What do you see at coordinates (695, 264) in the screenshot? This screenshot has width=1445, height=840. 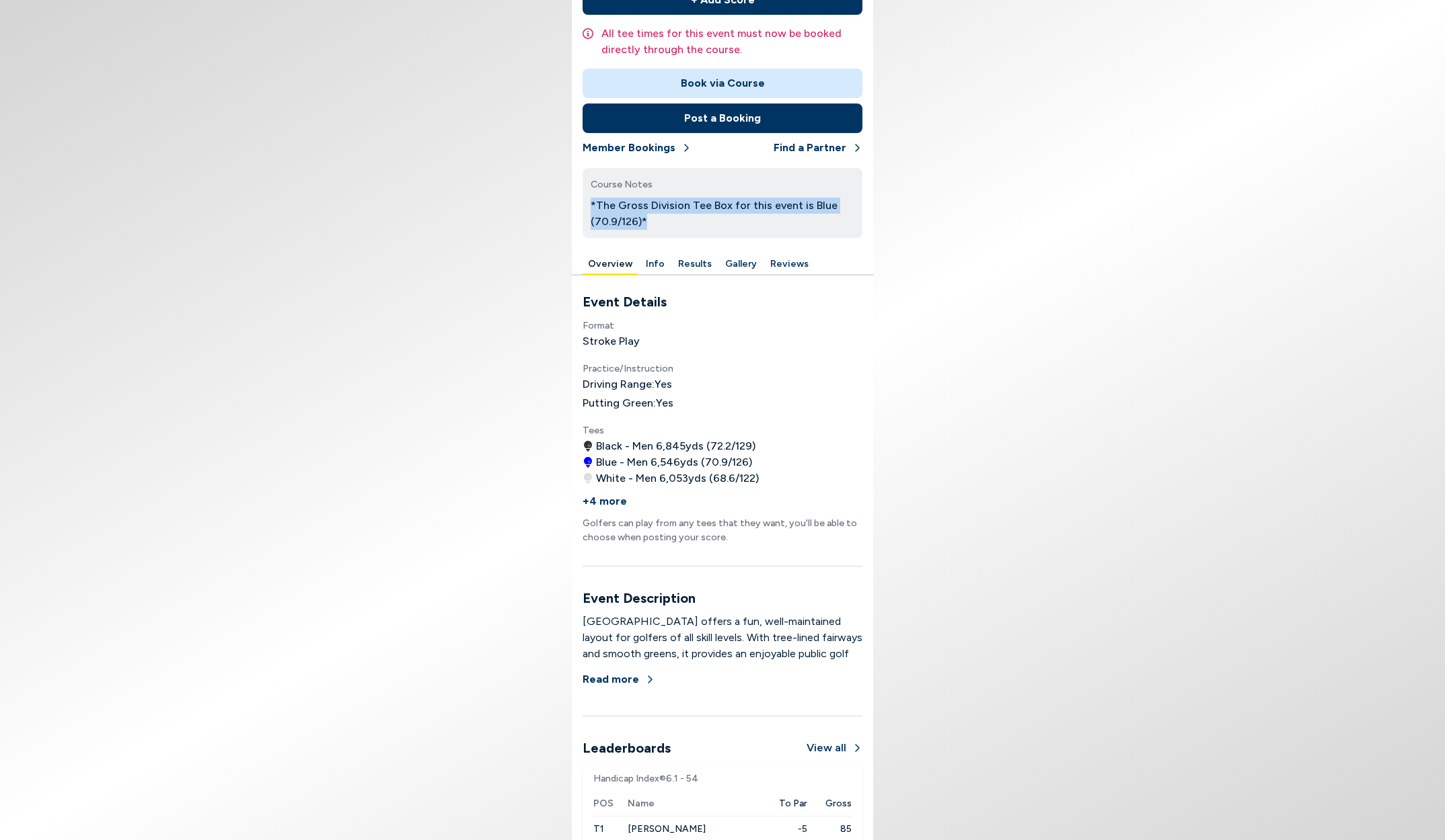 I see `button: Results` at bounding box center [695, 264].